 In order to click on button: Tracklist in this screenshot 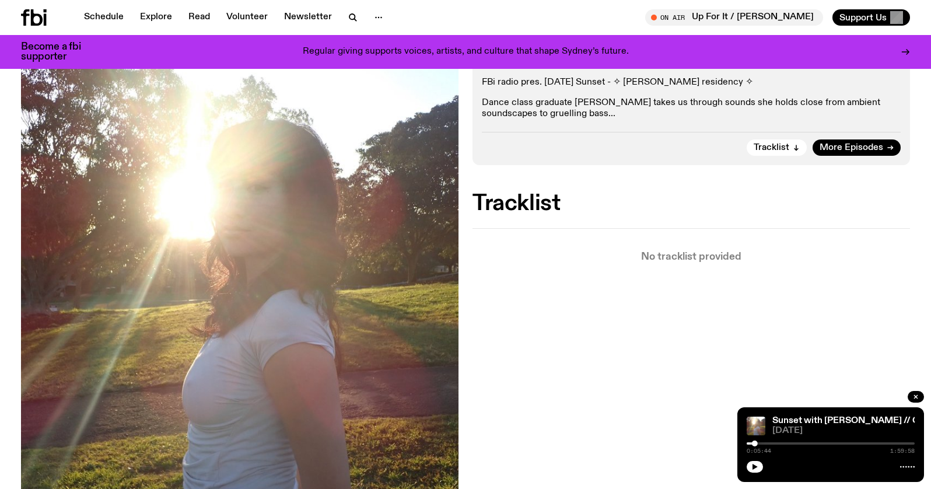, I will do `click(777, 148)`.